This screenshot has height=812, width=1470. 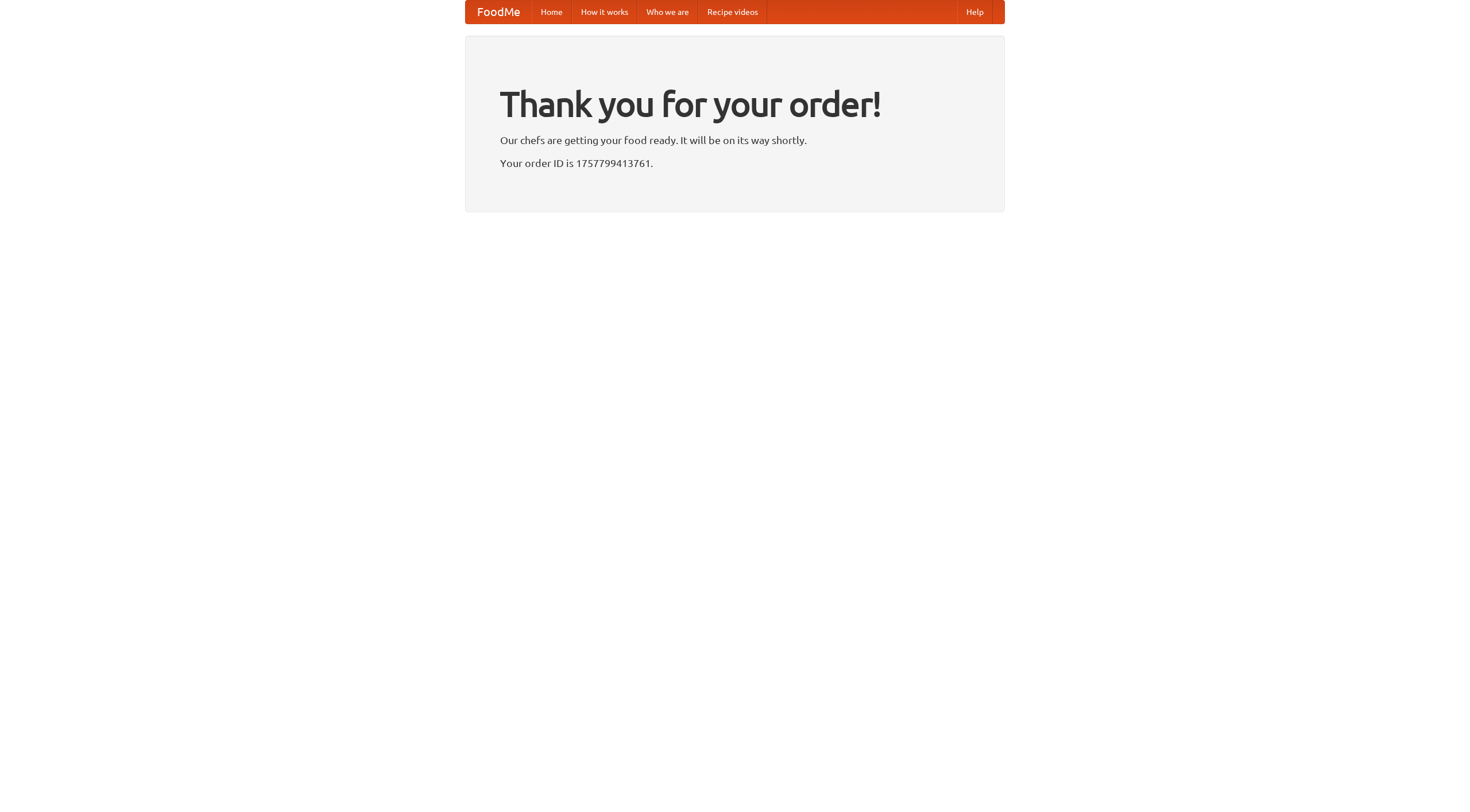 What do you see at coordinates (552, 12) in the screenshot?
I see `a: Home` at bounding box center [552, 12].